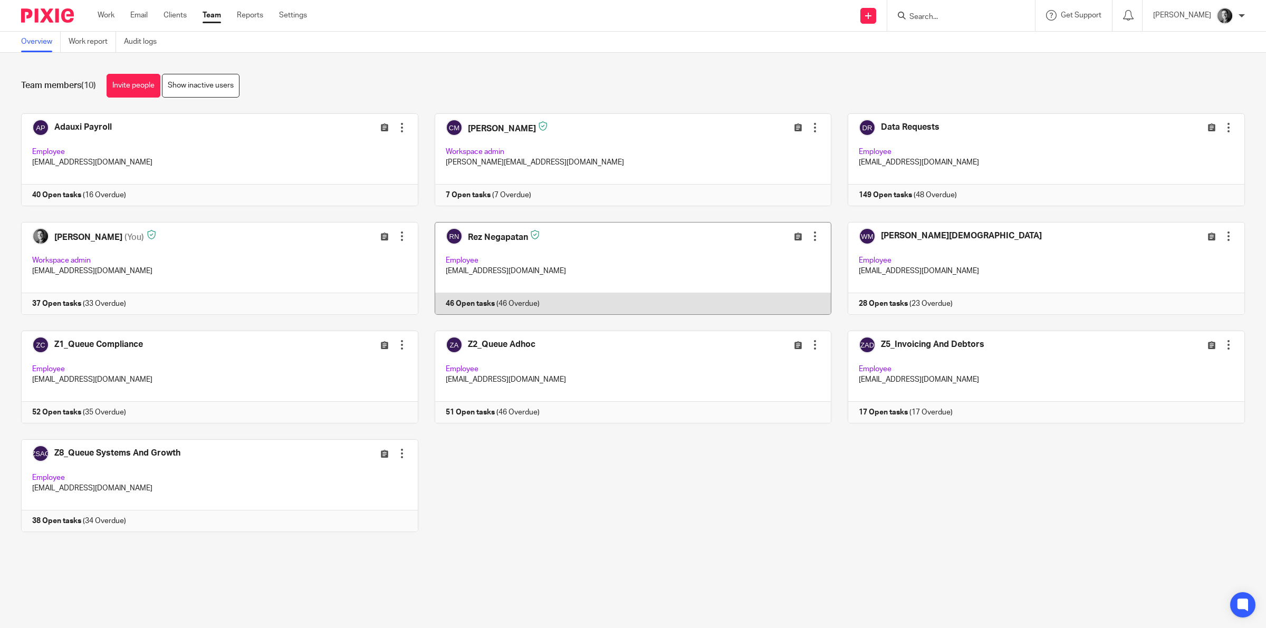 Image resolution: width=1266 pixels, height=628 pixels. I want to click on a: Reports, so click(250, 15).